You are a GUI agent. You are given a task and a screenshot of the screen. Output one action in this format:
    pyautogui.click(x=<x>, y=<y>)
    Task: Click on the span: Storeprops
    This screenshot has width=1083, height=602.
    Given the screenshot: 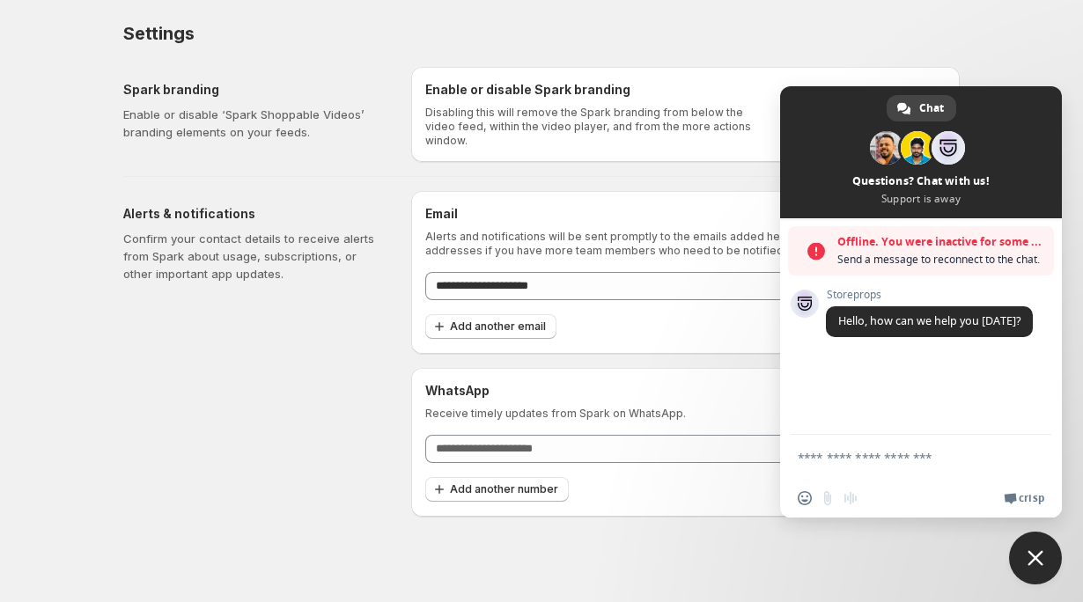 What is the action you would take?
    pyautogui.click(x=929, y=295)
    